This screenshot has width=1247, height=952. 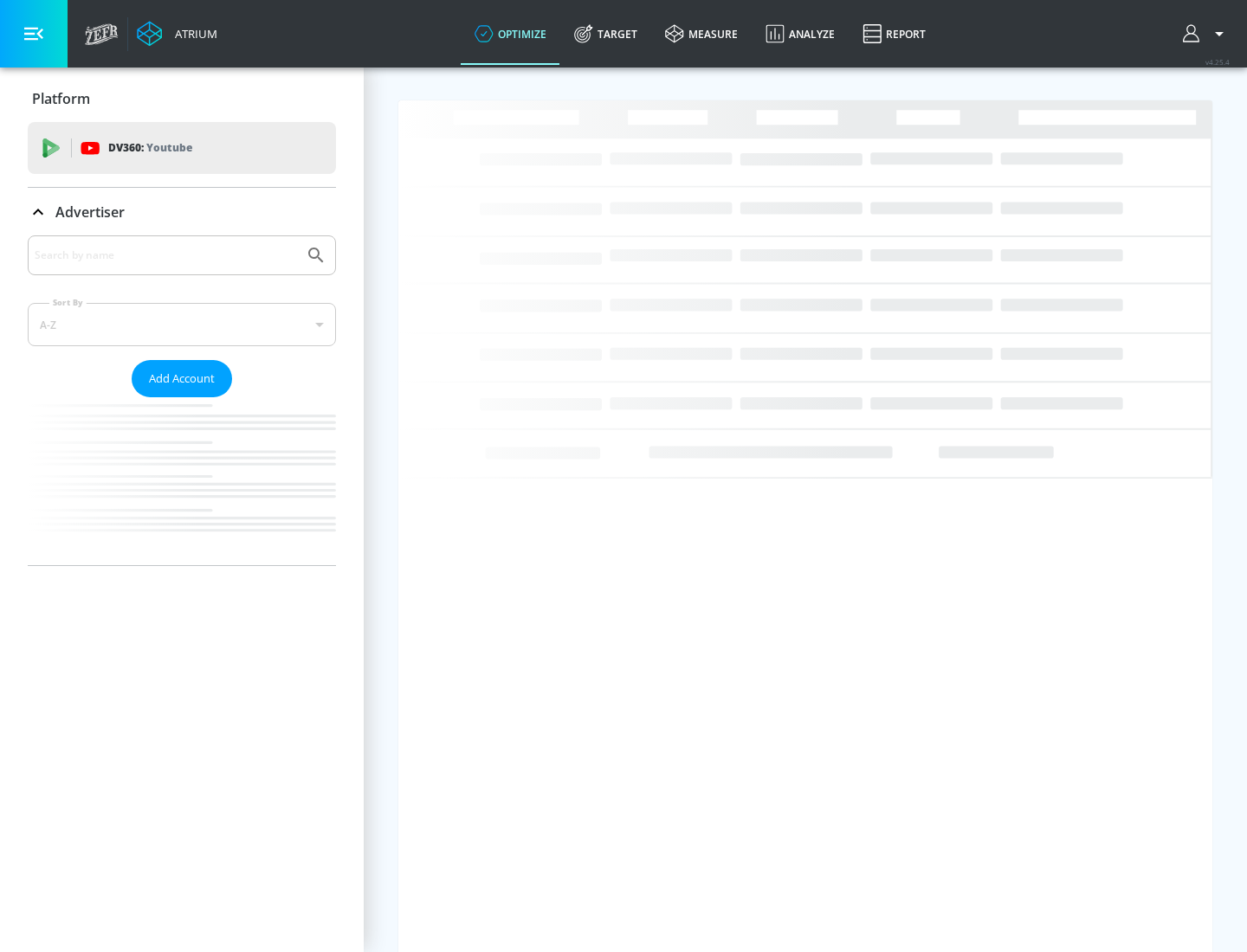 What do you see at coordinates (182, 324) in the screenshot?
I see `div: A-Z` at bounding box center [182, 324].